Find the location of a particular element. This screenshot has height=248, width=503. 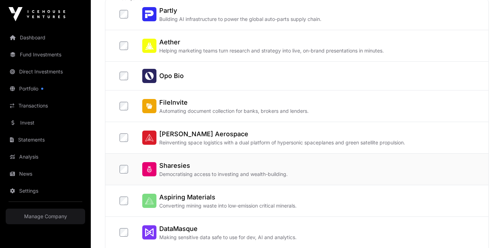

img: Aether is located at coordinates (149, 46).